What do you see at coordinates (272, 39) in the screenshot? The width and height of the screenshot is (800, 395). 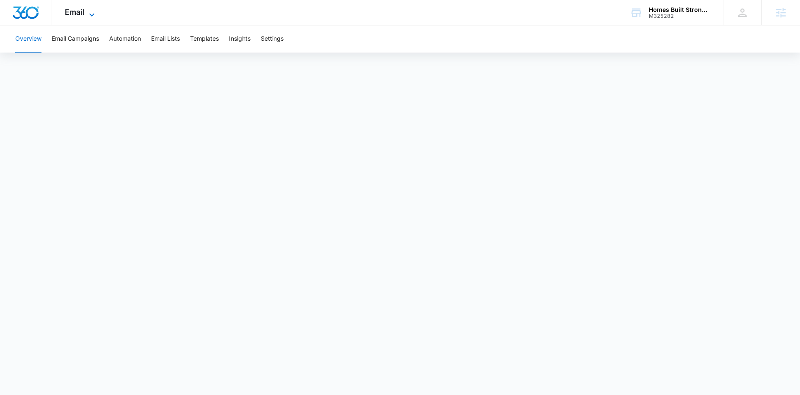 I see `button: Settings` at bounding box center [272, 39].